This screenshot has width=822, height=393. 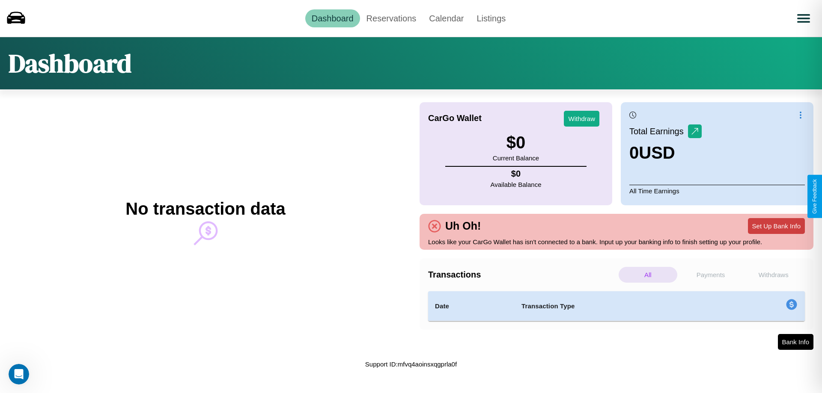 I want to click on h2: No transaction data, so click(x=205, y=209).